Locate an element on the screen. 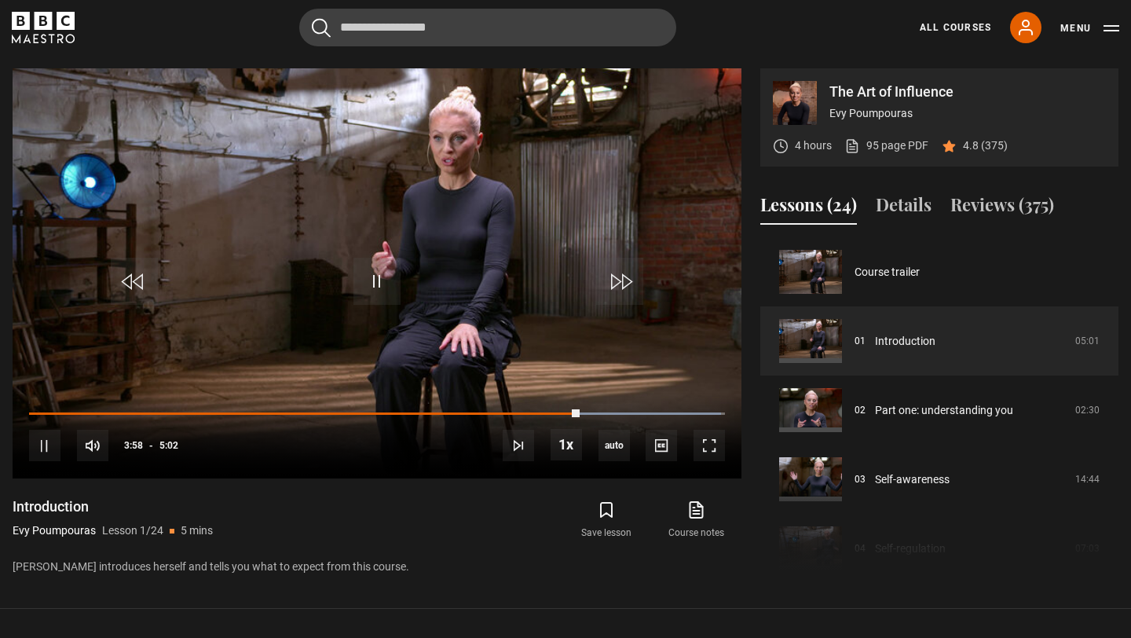 Image resolution: width=1131 pixels, height=638 pixels. span: 3:58 is located at coordinates (134, 445).